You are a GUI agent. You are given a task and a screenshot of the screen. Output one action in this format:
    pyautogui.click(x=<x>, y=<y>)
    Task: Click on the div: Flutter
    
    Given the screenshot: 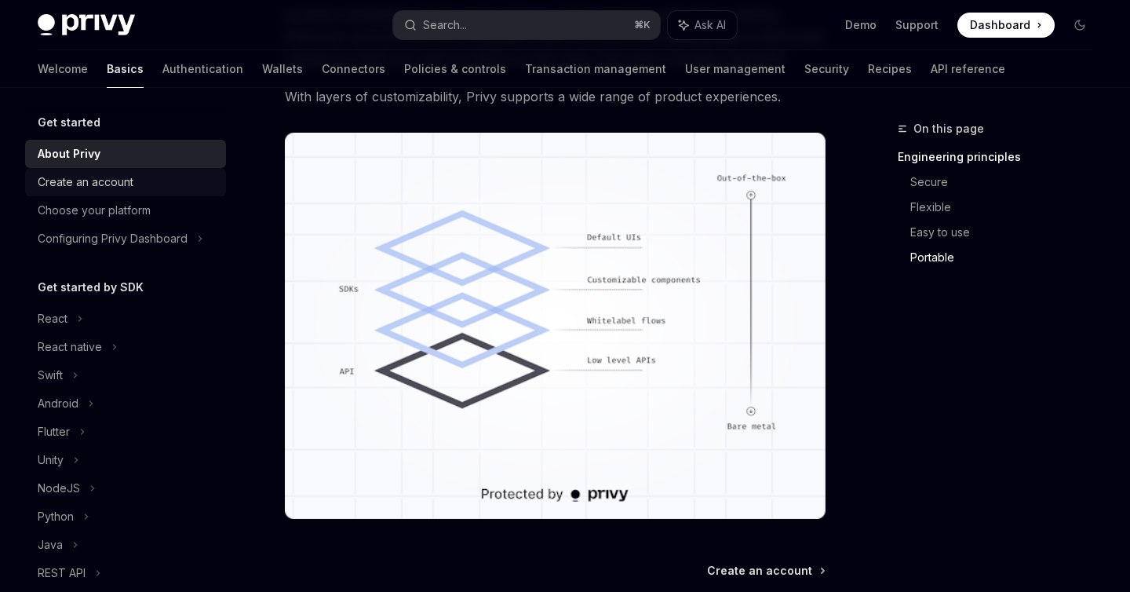 What is the action you would take?
    pyautogui.click(x=53, y=431)
    